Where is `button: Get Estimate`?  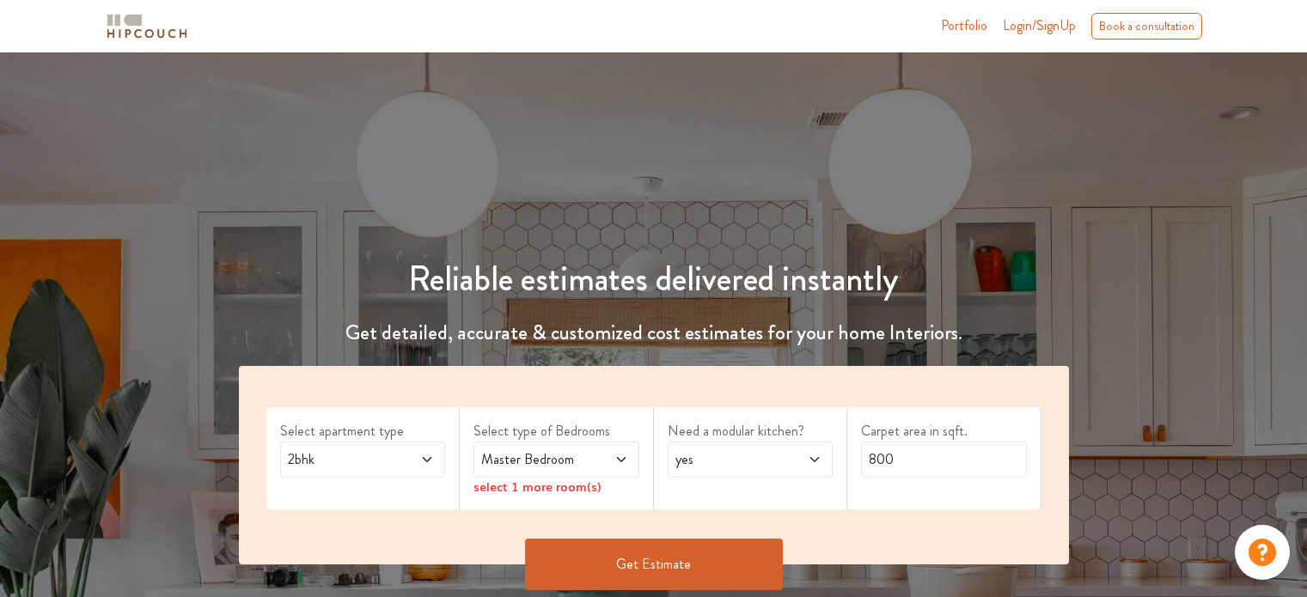 button: Get Estimate is located at coordinates (654, 565).